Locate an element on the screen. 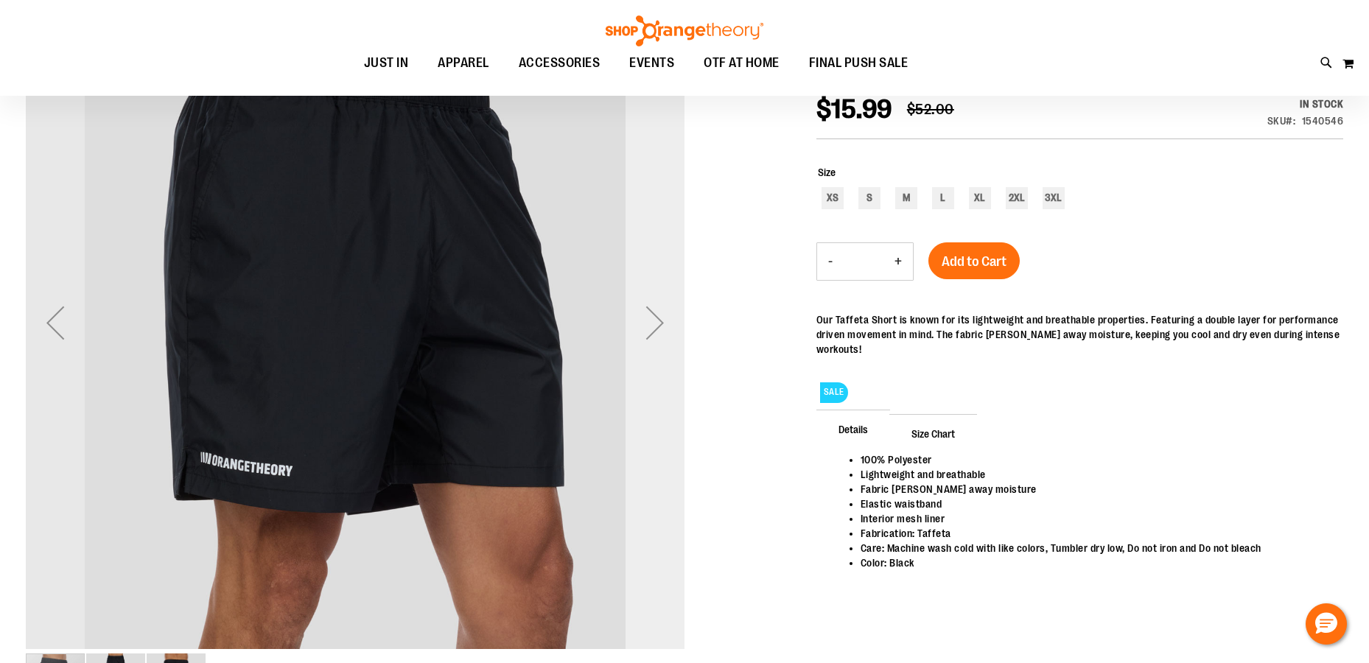  button: Add to Cart is located at coordinates (974, 261).